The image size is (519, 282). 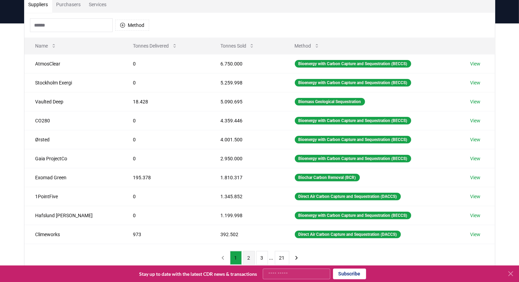 I want to click on td: 195.378, so click(x=166, y=177).